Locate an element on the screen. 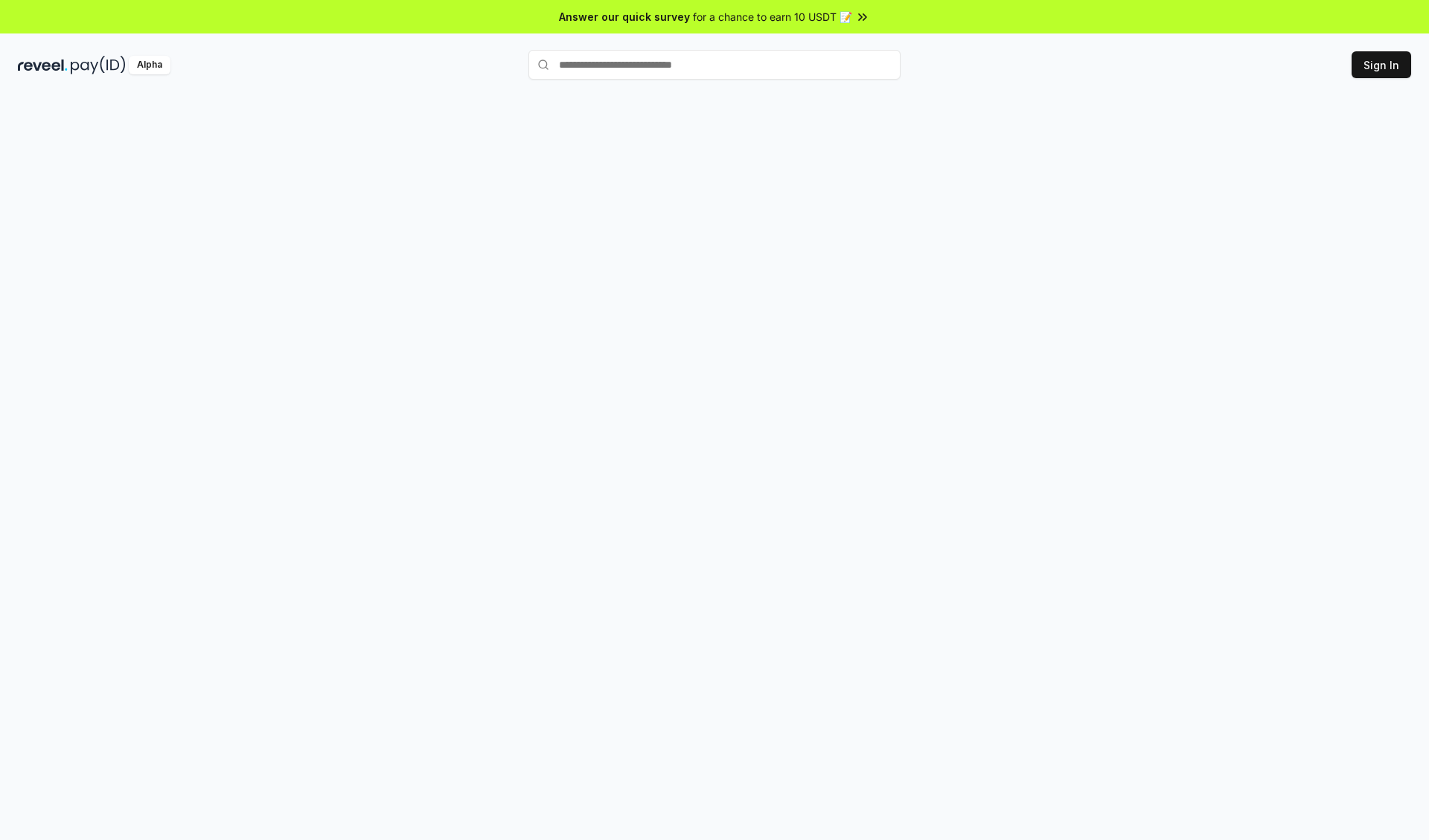 Image resolution: width=1429 pixels, height=840 pixels. span: for a chance to earn 10 USDT 📝 is located at coordinates (772, 16).